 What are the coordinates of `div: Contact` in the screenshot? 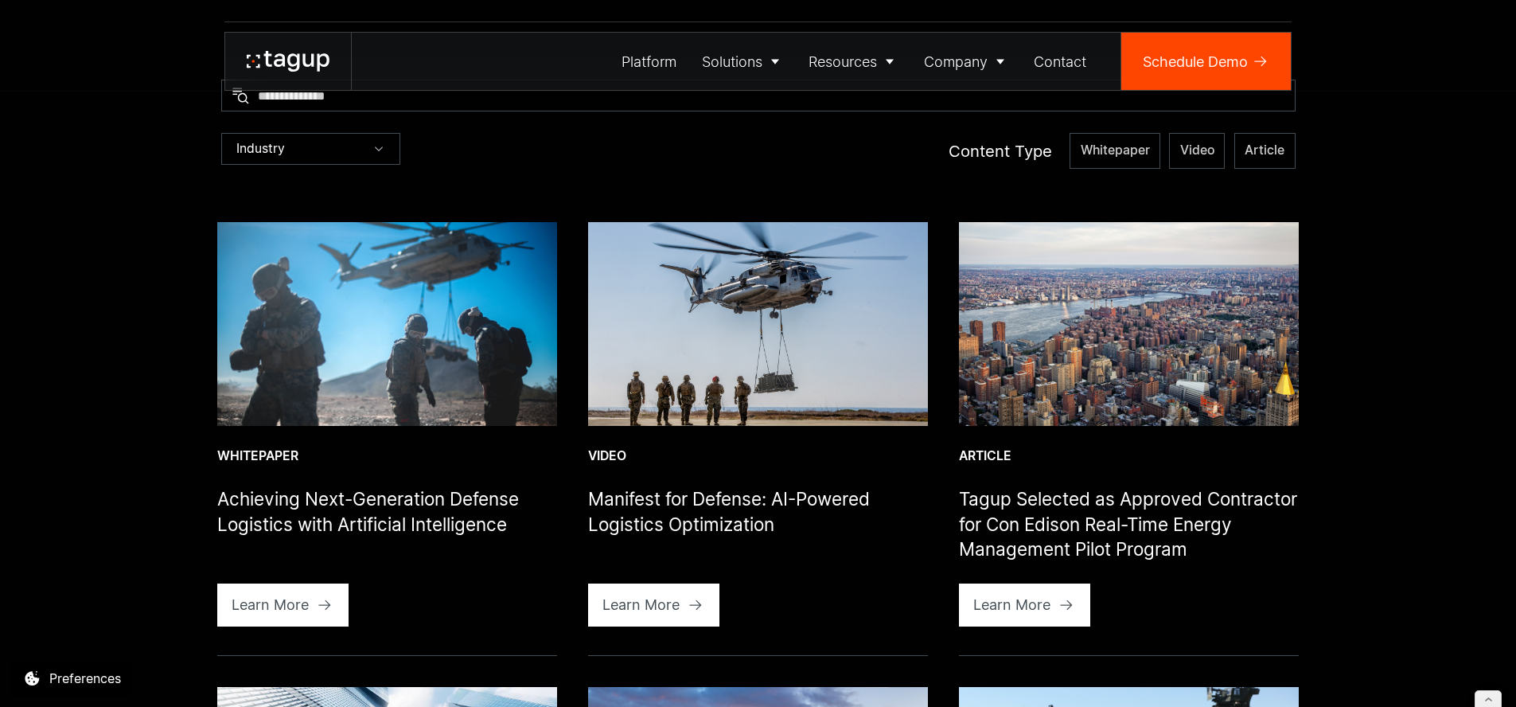 It's located at (1060, 61).